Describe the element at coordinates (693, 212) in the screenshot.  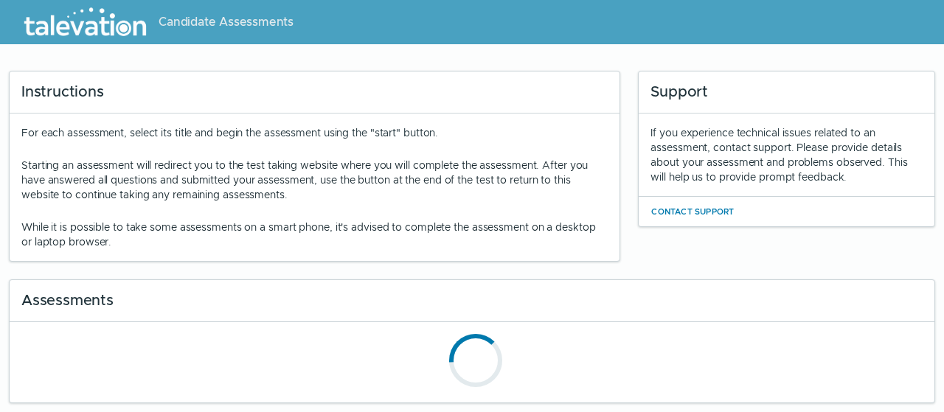
I see `button: Contact Support` at that location.